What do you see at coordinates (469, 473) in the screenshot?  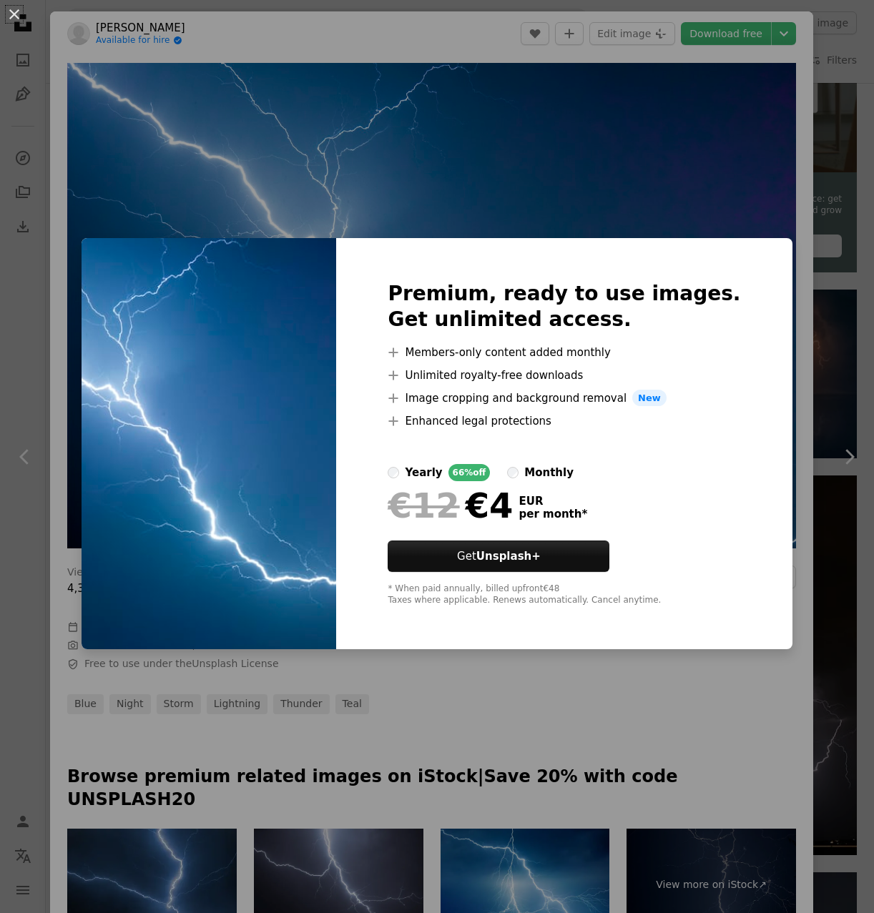 I see `div: 66% off` at bounding box center [469, 473].